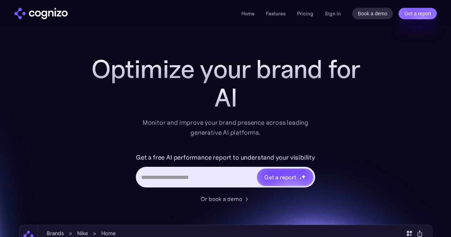 The image size is (451, 237). What do you see at coordinates (41, 14) in the screenshot?
I see `img: cognizo logo` at bounding box center [41, 14].